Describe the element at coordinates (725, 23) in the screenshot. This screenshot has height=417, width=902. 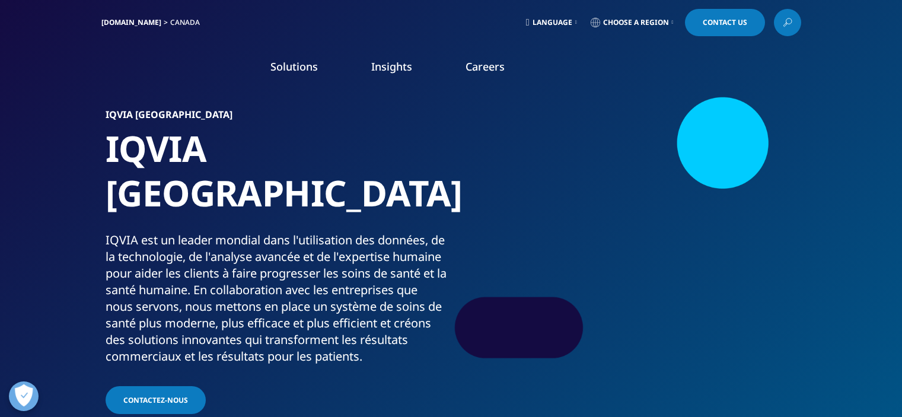
I see `a: Contact Us` at that location.